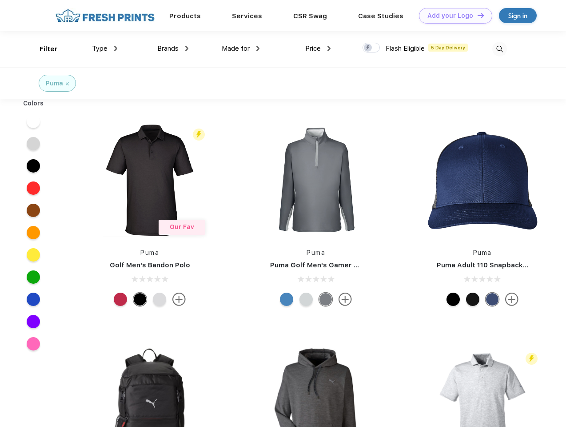  Describe the element at coordinates (500, 49) in the screenshot. I see `img: desktop_search.svg` at that location.